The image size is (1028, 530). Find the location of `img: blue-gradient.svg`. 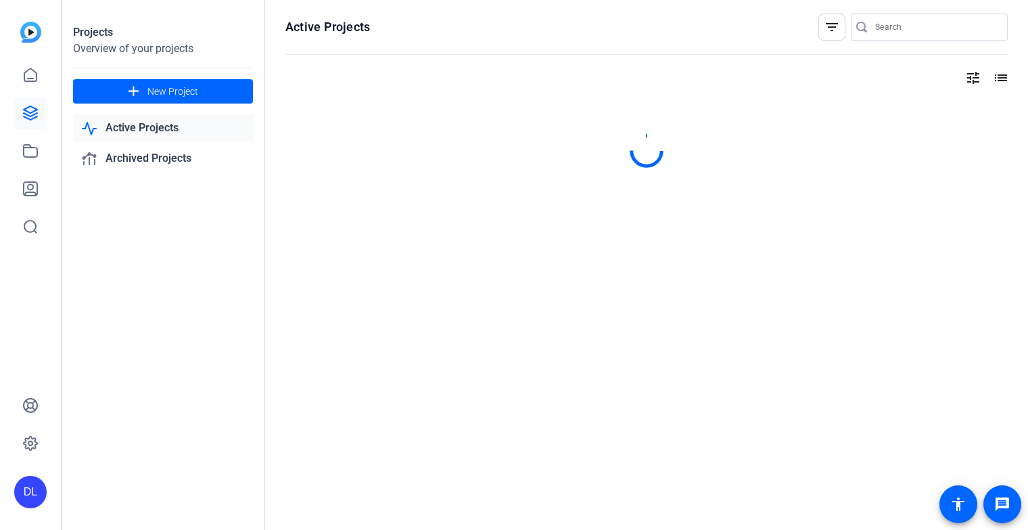

img: blue-gradient.svg is located at coordinates (30, 32).